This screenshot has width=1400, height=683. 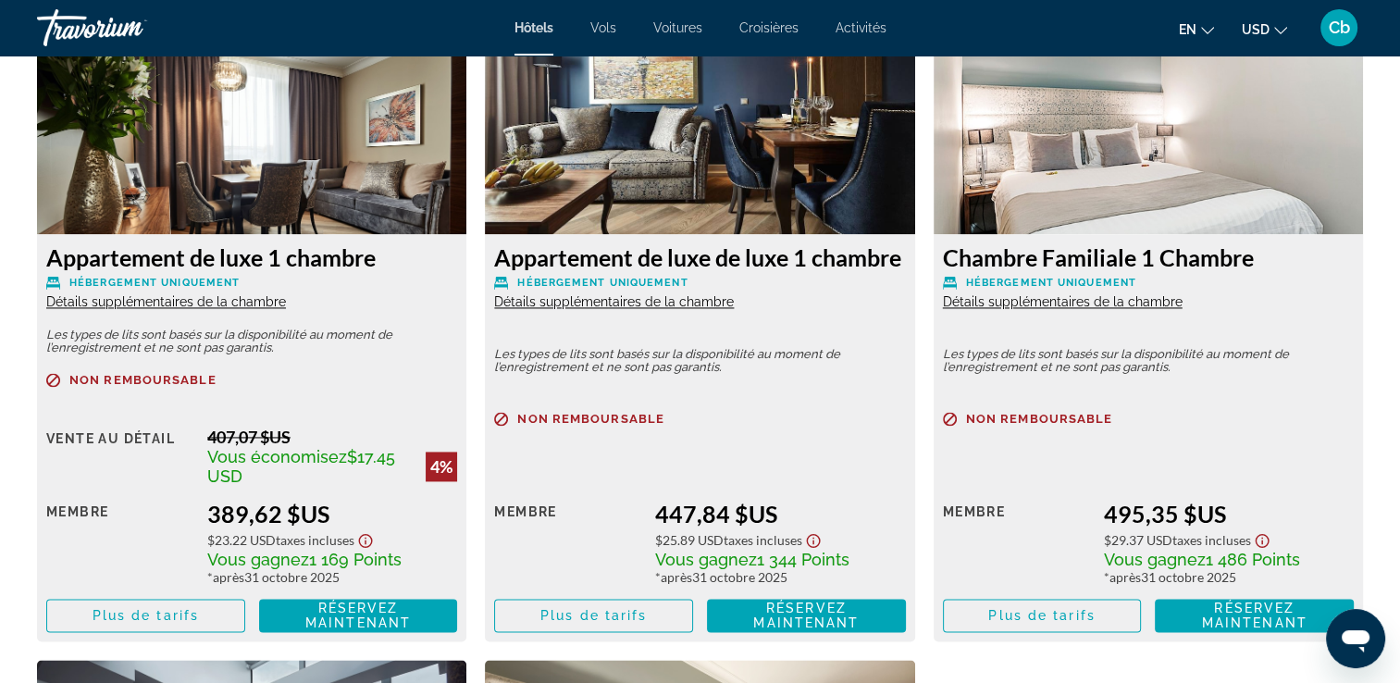 What do you see at coordinates (355, 559) in the screenshot?
I see `span: 1 169 Points` at bounding box center [355, 559].